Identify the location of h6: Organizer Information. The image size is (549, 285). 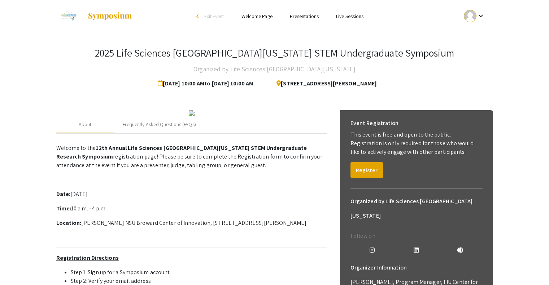
(416, 268).